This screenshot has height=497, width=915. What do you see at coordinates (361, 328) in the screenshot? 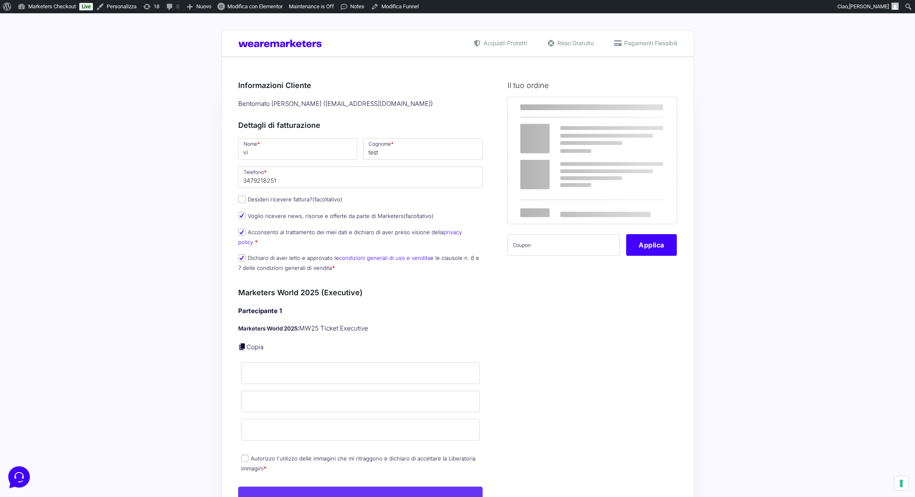
I see `p: MW25 Ticket Executive` at bounding box center [361, 328].